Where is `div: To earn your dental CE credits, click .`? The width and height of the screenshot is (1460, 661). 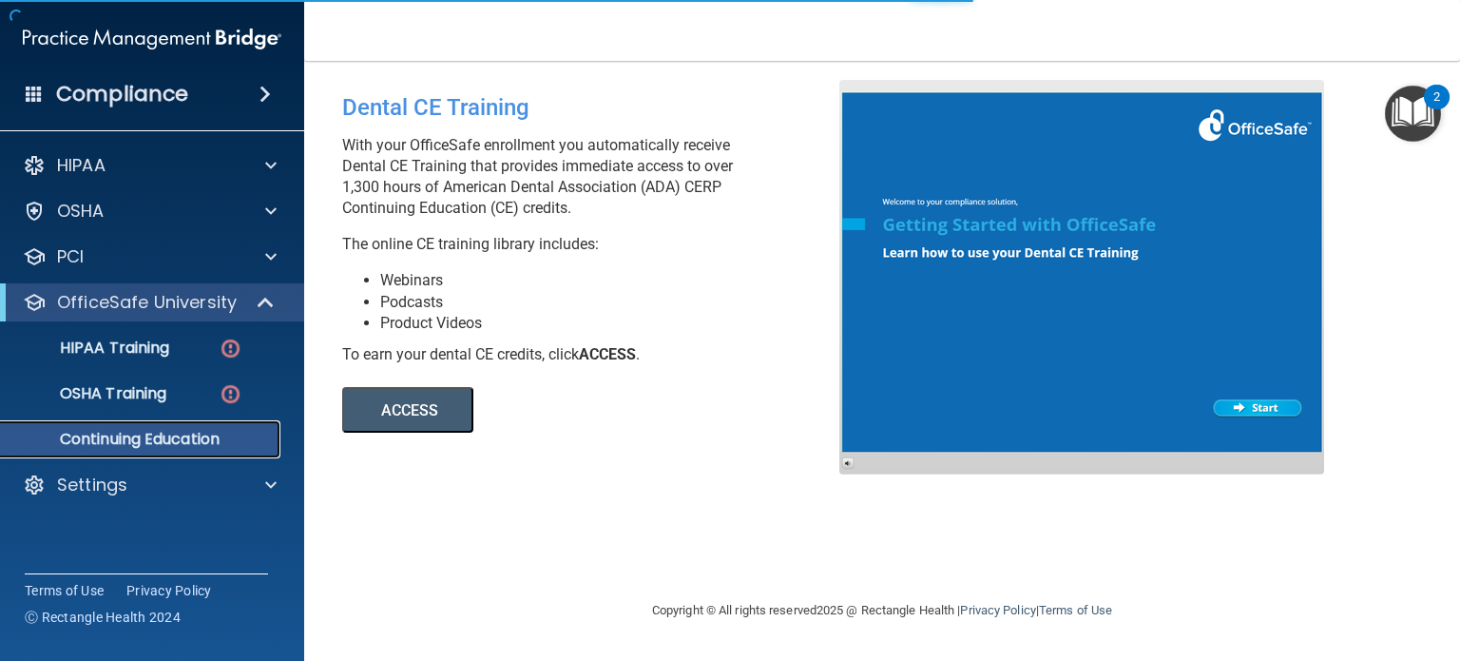 div: To earn your dental CE credits, click . is located at coordinates (598, 355).